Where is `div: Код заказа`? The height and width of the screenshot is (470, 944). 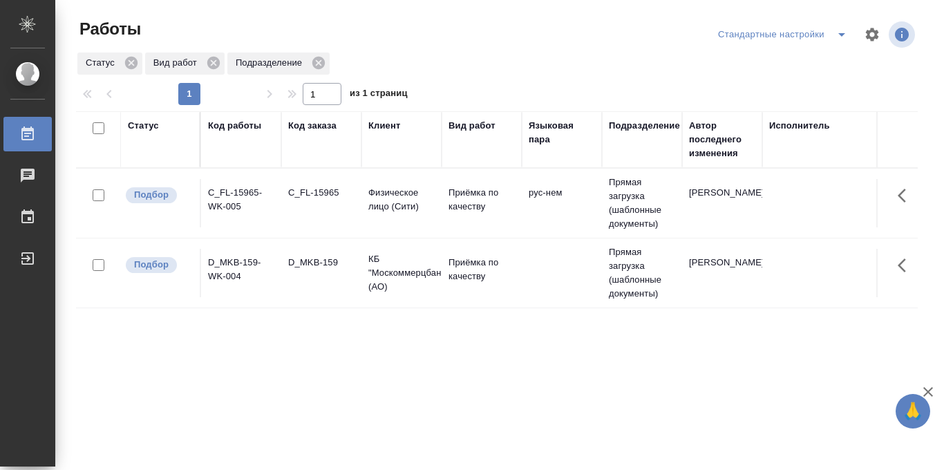
div: Код заказа is located at coordinates (312, 126).